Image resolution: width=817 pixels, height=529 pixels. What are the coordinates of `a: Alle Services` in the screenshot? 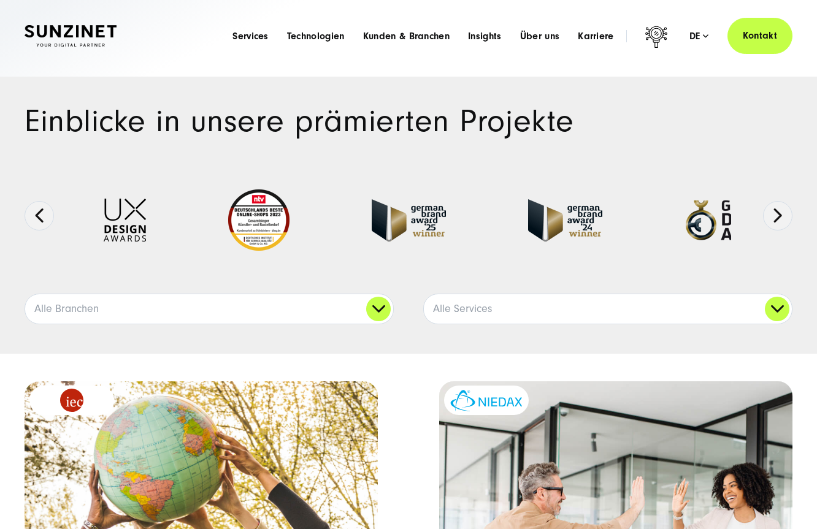 It's located at (608, 309).